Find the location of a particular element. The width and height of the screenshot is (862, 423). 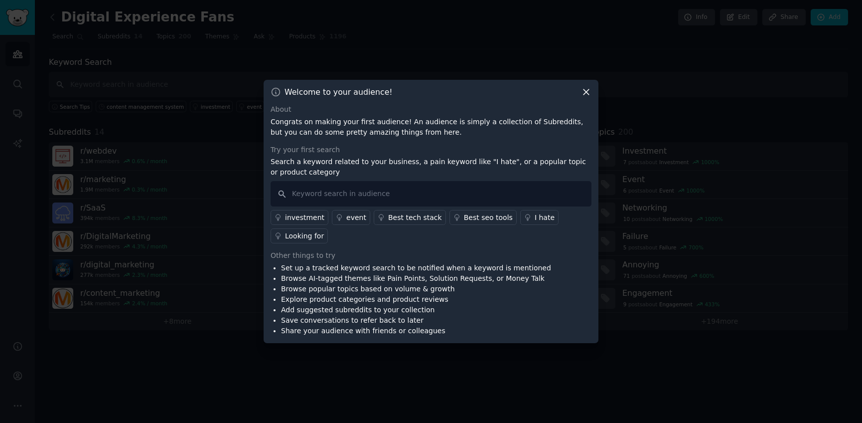

li: Add suggested subreddits to your collection is located at coordinates (416, 309).